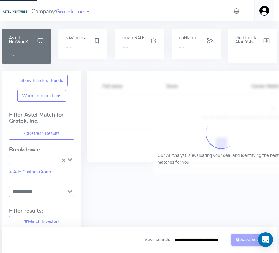  Describe the element at coordinates (42, 120) in the screenshot. I see `h4: Filter Astel Match for Grotek, Inc.` at that location.